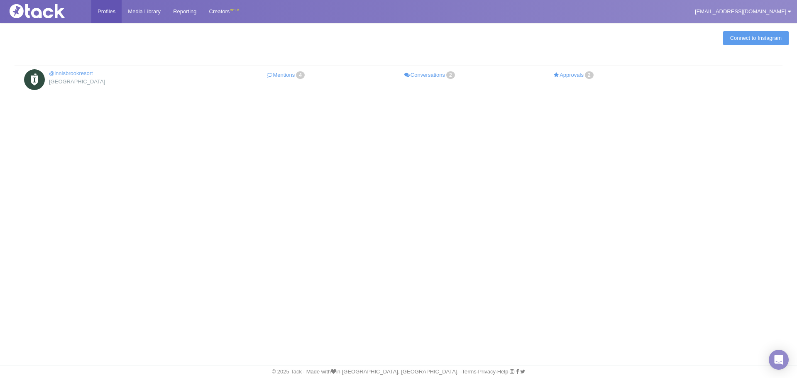 This screenshot has width=797, height=378. Describe the element at coordinates (286, 75) in the screenshot. I see `a: Mentions4` at that location.